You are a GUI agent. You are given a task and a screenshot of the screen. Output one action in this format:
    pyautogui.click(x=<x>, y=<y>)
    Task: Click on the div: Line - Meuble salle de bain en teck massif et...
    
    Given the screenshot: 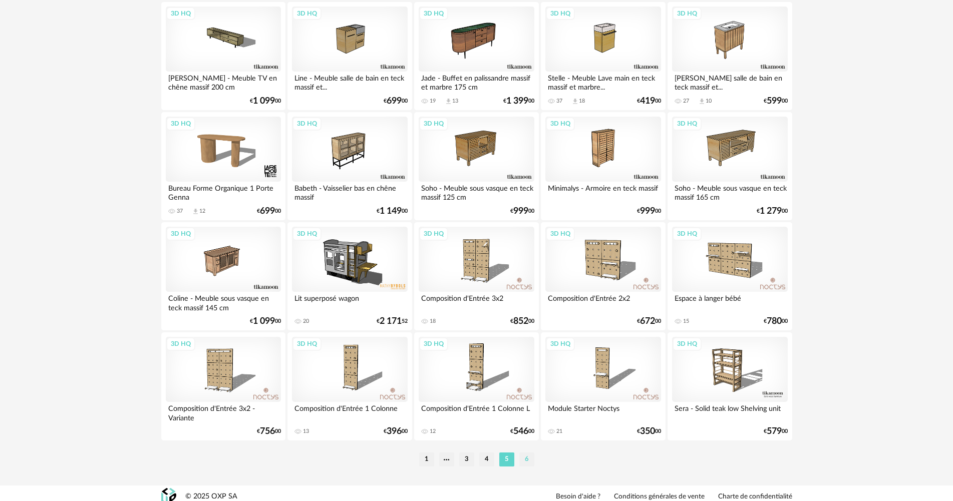 What is the action you would take?
    pyautogui.click(x=349, y=82)
    